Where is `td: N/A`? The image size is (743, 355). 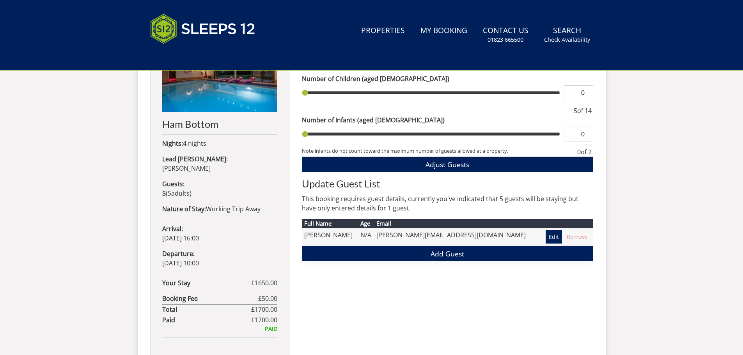 td: N/A is located at coordinates (366, 237).